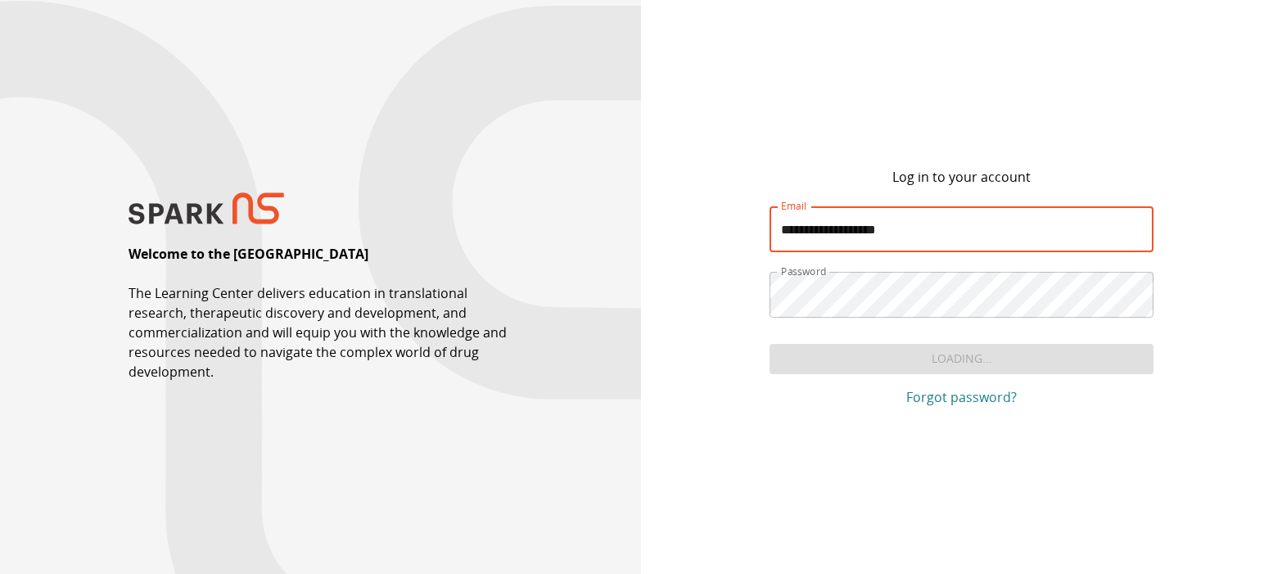  What do you see at coordinates (206, 208) in the screenshot?
I see `img: SPARK NS` at bounding box center [206, 208].